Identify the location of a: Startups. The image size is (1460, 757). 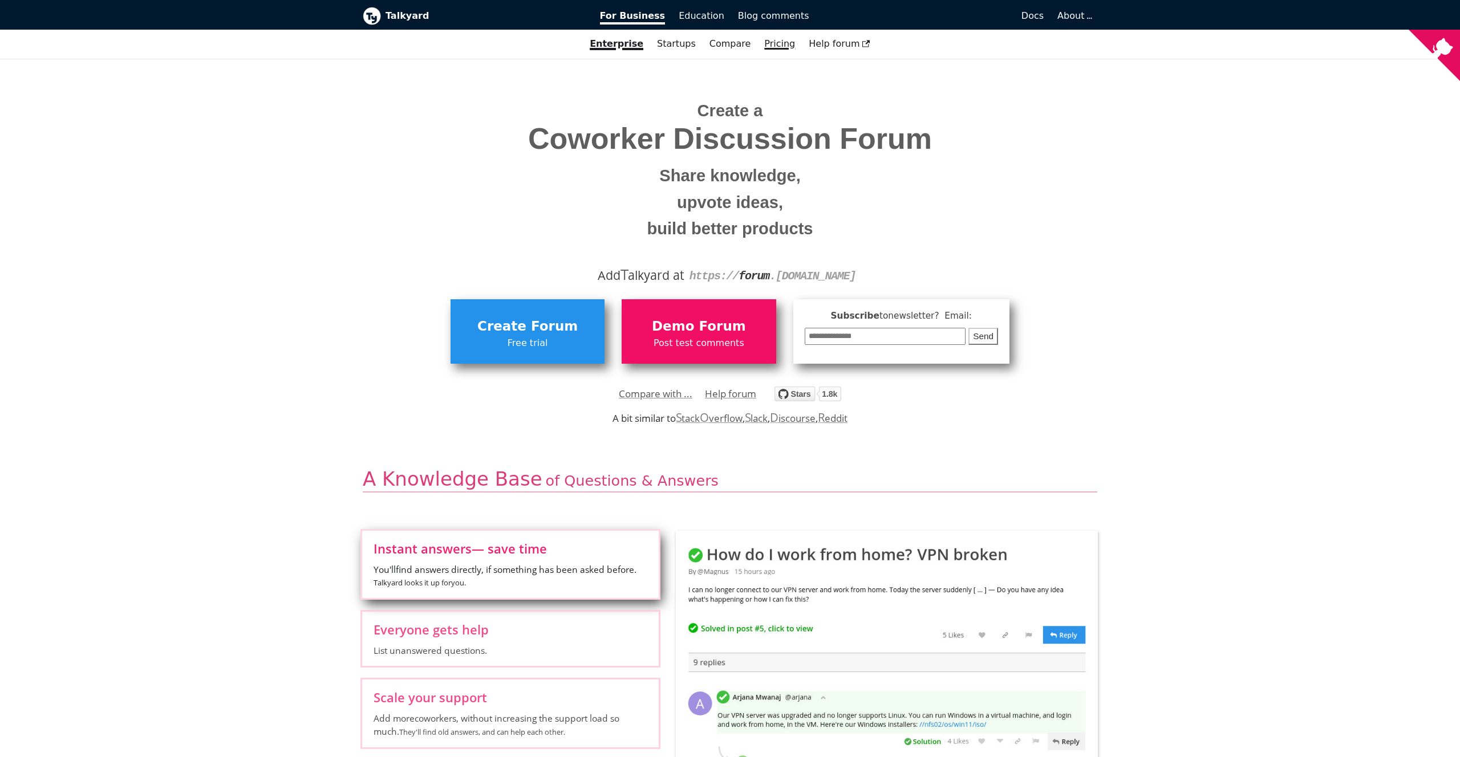
(676, 44).